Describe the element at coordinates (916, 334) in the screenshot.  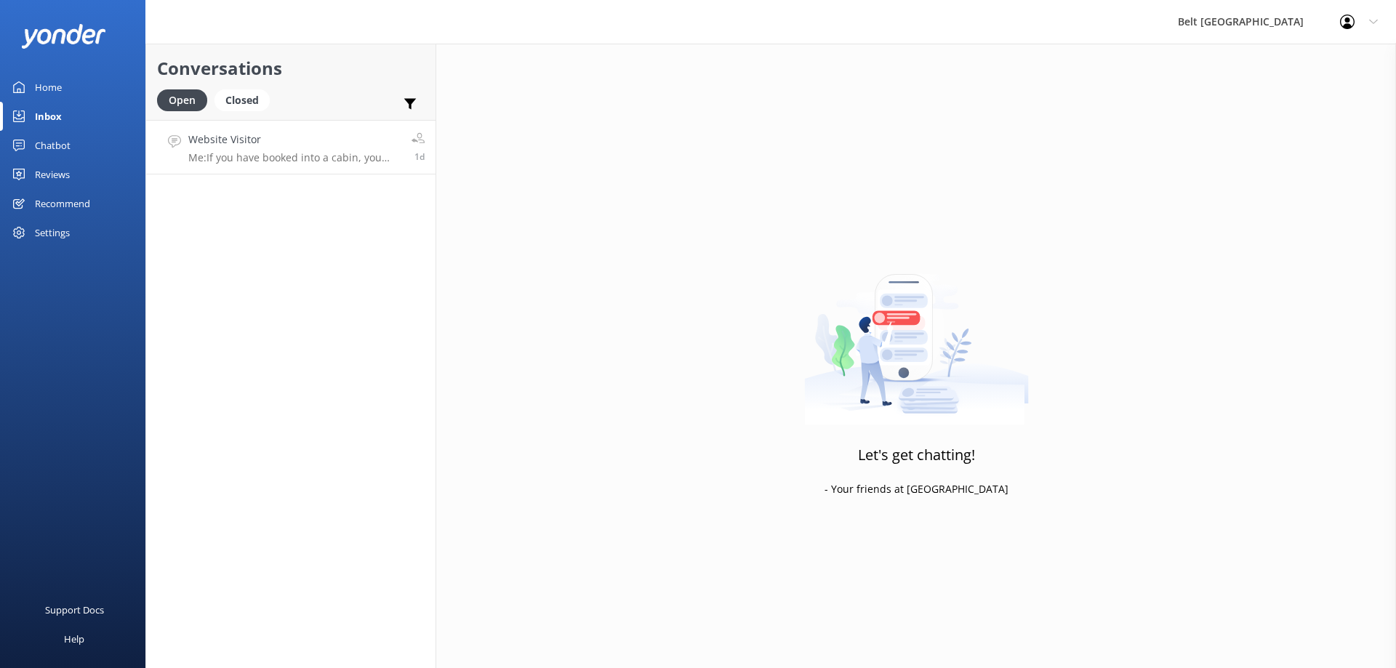
I see `img: artwork of a man stealing a conversation from at giant smartphone` at that location.